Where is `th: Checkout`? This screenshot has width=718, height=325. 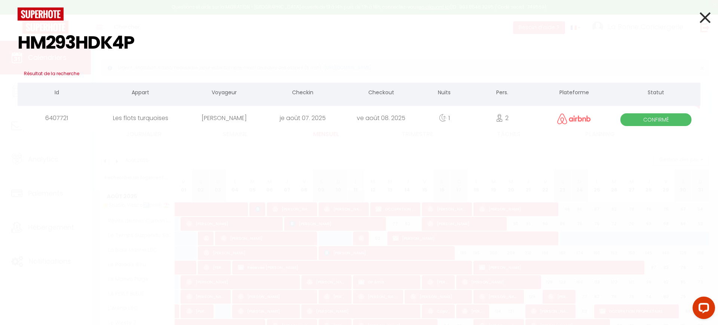 th: Checkout is located at coordinates (381, 93).